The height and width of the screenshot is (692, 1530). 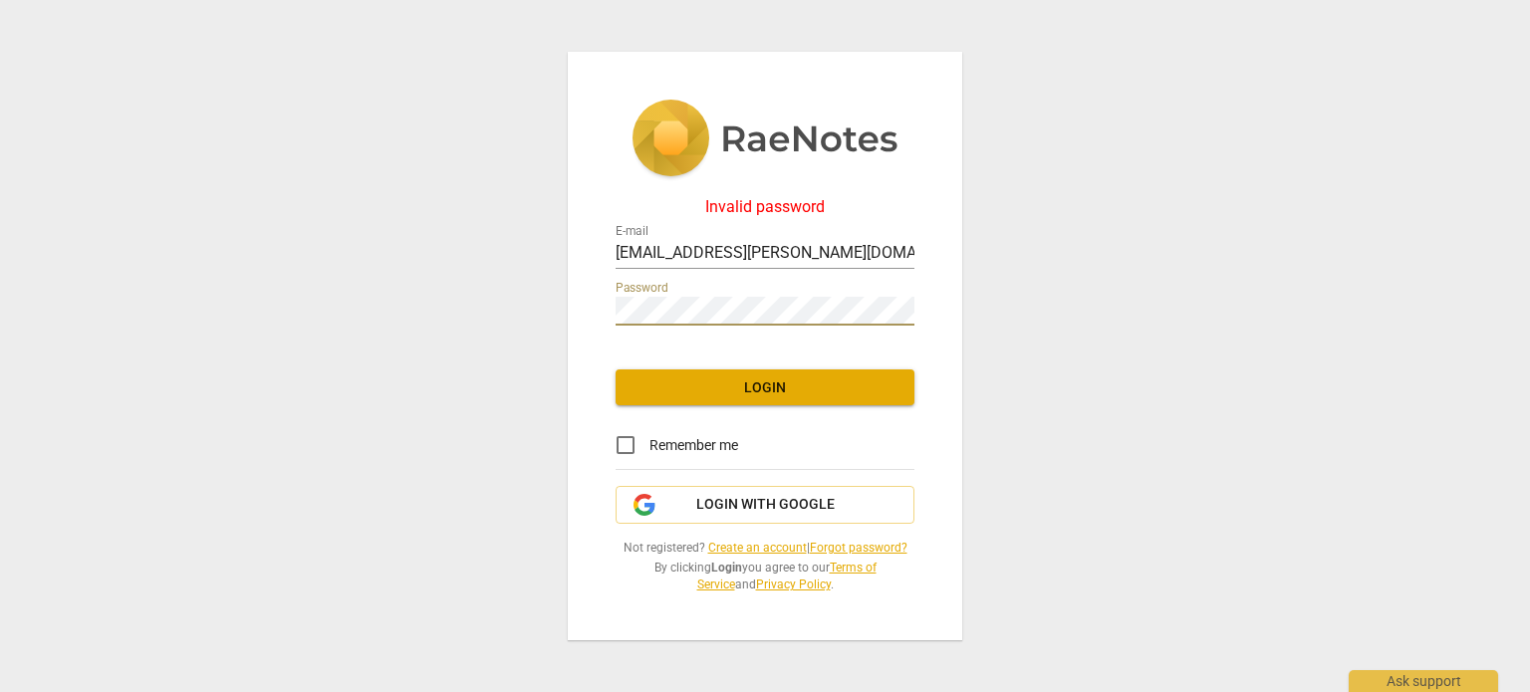 What do you see at coordinates (765, 388) in the screenshot?
I see `span: Login` at bounding box center [765, 388].